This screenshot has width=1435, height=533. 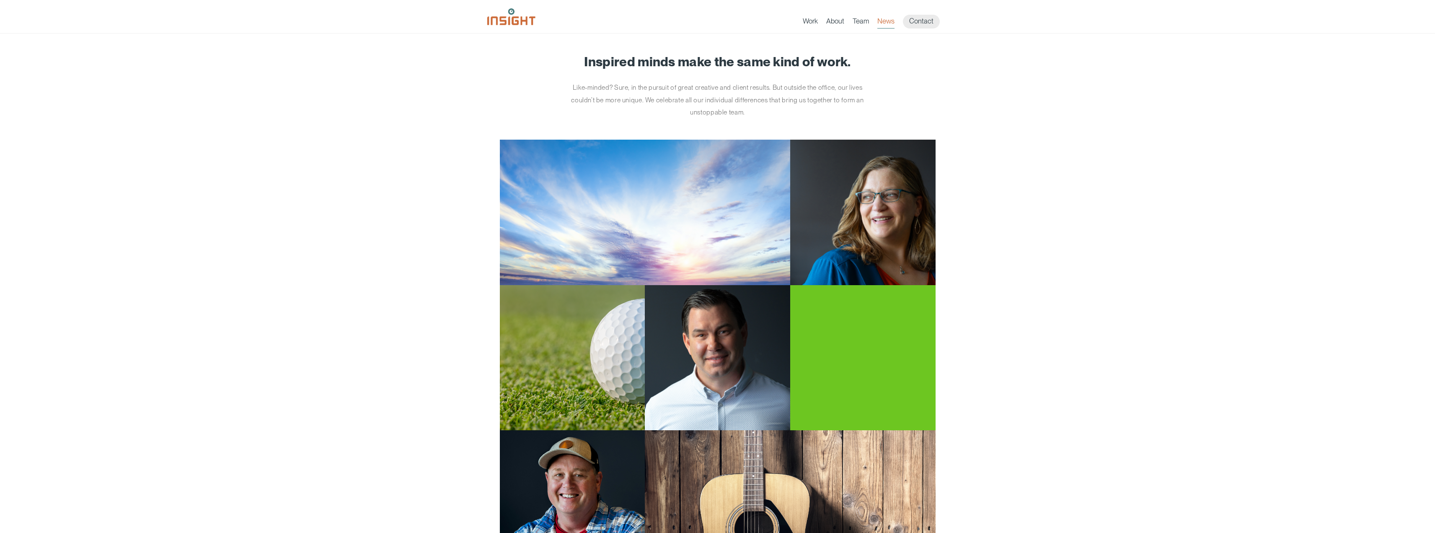 I want to click on a: Team, so click(x=861, y=23).